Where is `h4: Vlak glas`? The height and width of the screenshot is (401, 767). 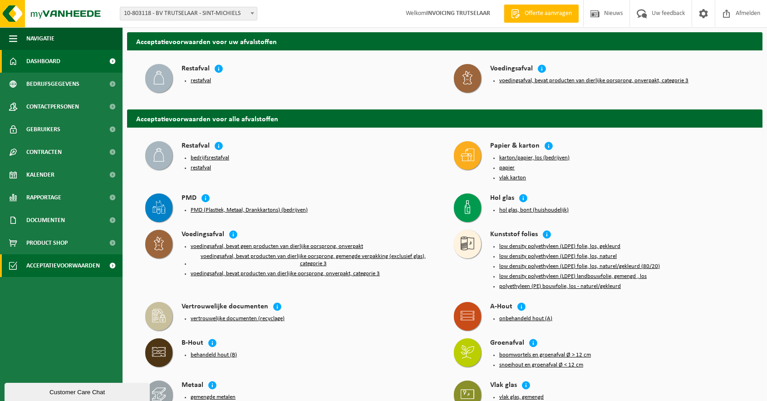 h4: Vlak glas is located at coordinates (503, 385).